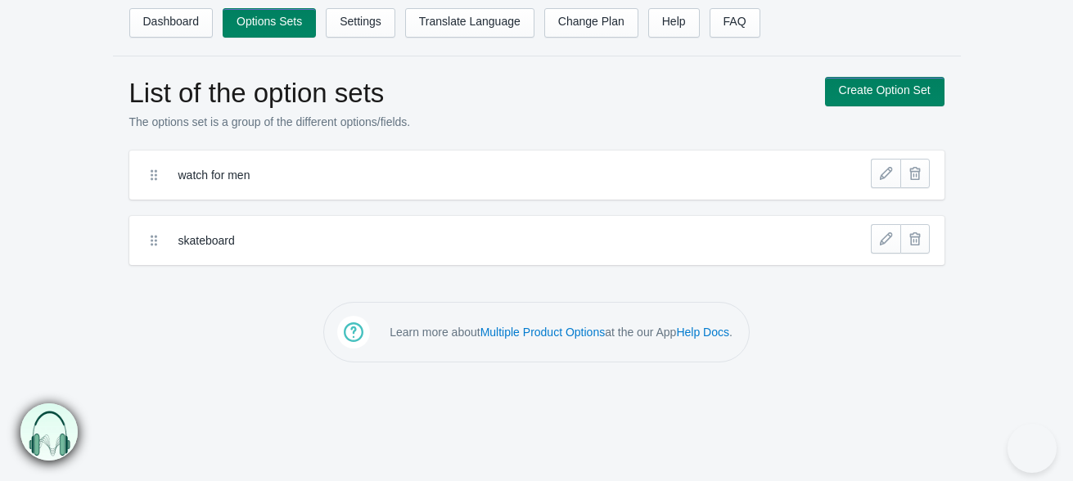 This screenshot has height=481, width=1073. Describe the element at coordinates (470, 23) in the screenshot. I see `a: Translate Language` at that location.